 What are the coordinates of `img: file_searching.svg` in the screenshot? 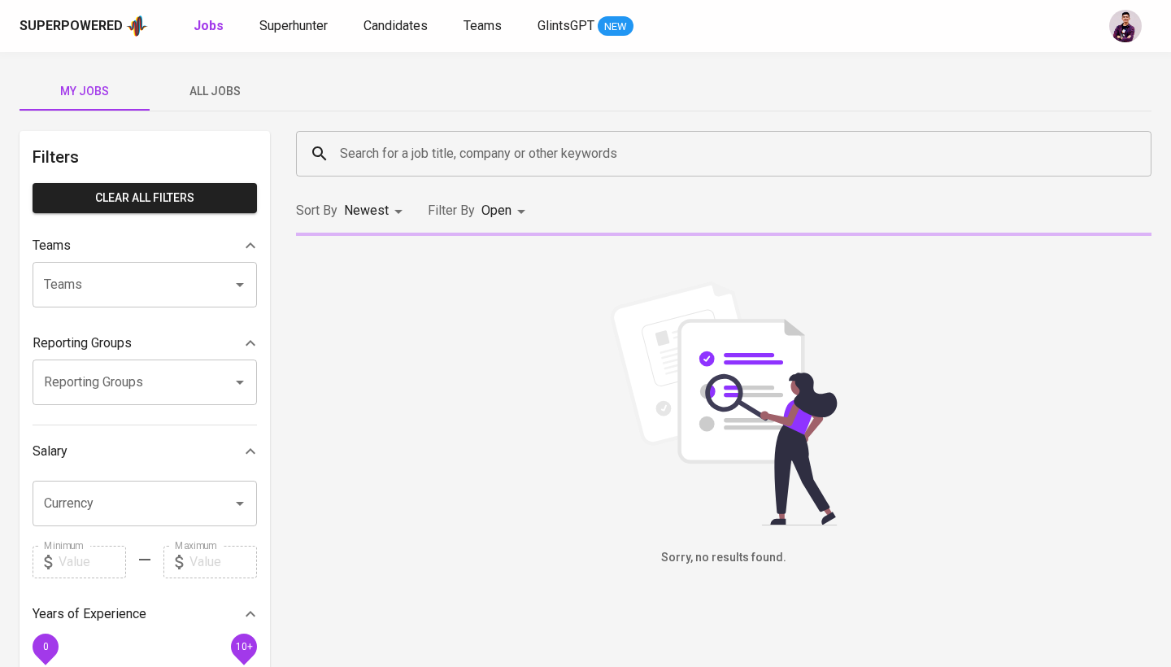 It's located at (724, 403).